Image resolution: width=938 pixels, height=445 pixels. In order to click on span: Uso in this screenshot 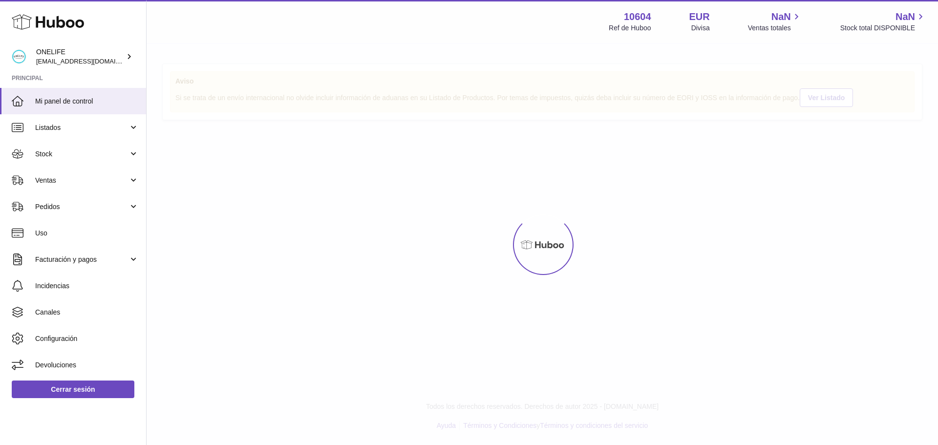, I will do `click(87, 233)`.